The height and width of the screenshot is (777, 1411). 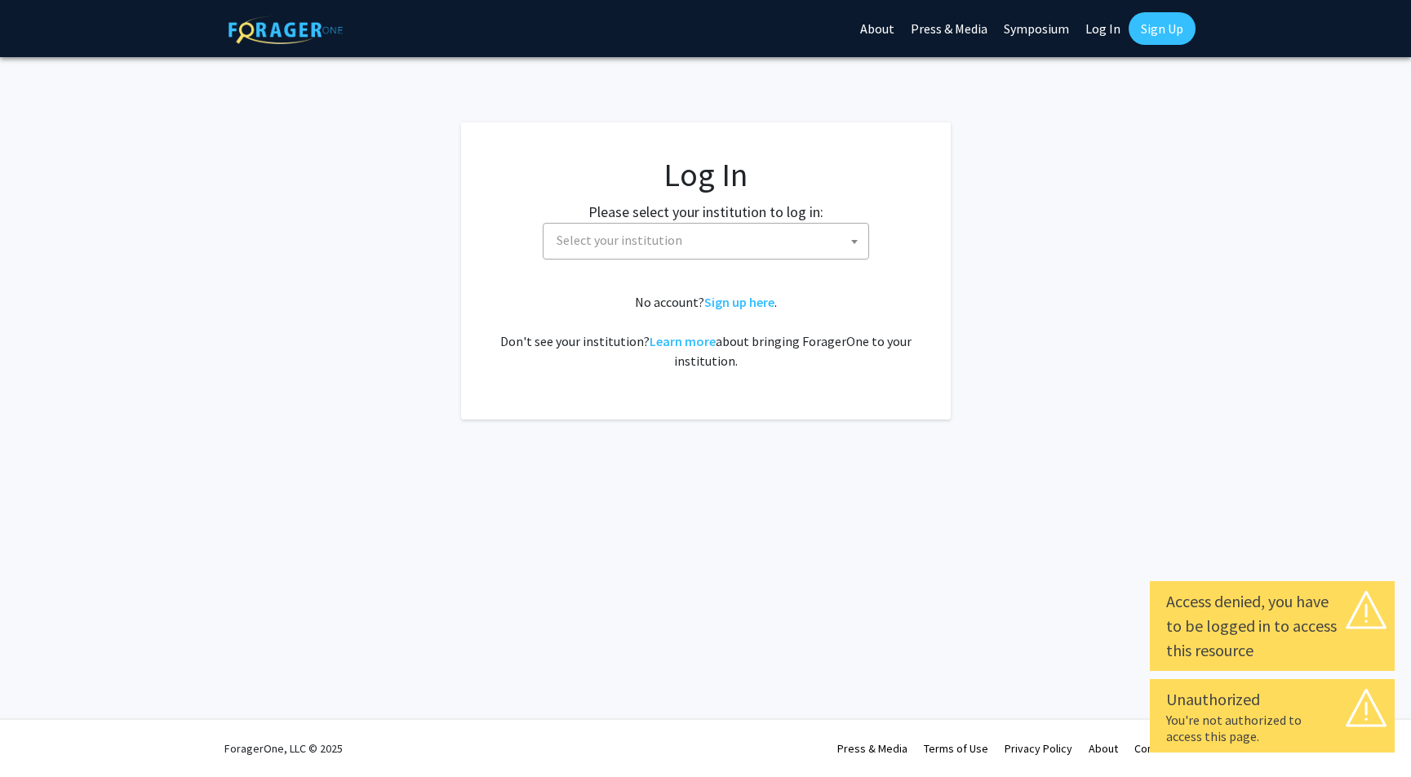 I want to click on div: ForagerOne, LLC © 2025, so click(x=283, y=749).